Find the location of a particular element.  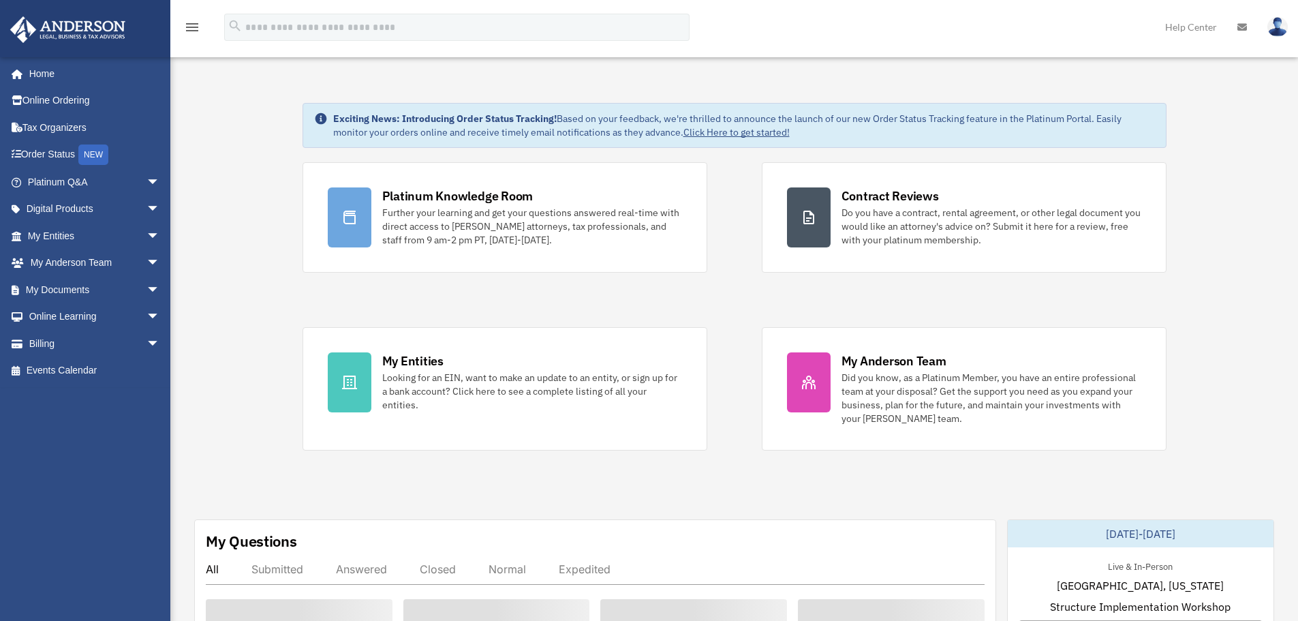

i: search is located at coordinates (235, 26).